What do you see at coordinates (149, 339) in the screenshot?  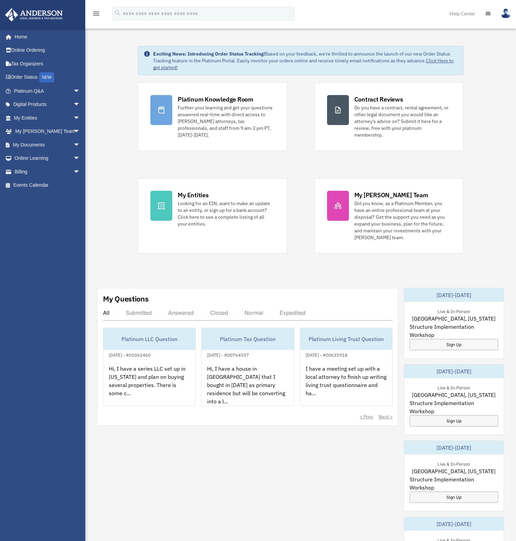 I see `div: Platinum LLC Question` at bounding box center [149, 339].